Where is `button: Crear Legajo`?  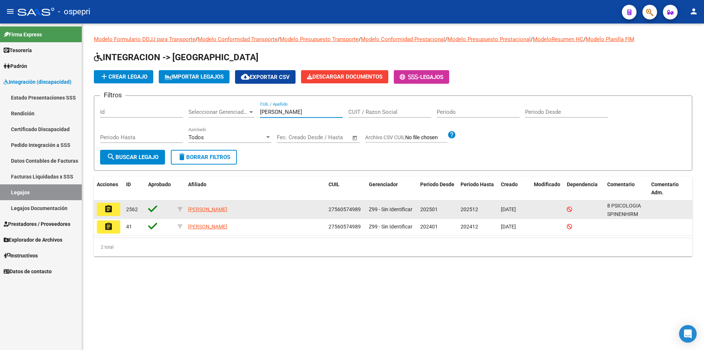
button: Crear Legajo is located at coordinates (124, 77).